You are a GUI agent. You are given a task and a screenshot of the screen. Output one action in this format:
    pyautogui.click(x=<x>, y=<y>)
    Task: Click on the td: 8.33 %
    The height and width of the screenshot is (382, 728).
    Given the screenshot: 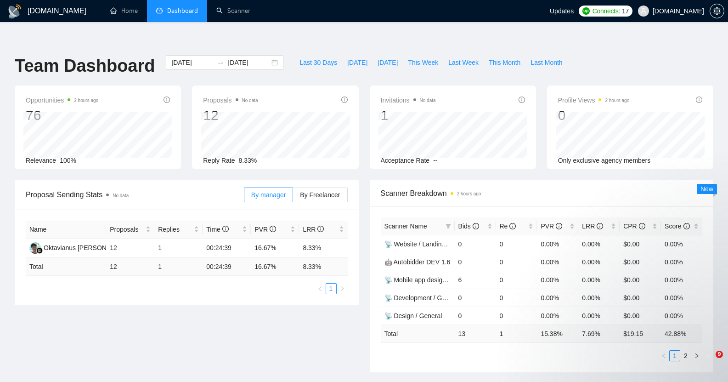 What is the action you would take?
    pyautogui.click(x=323, y=267)
    